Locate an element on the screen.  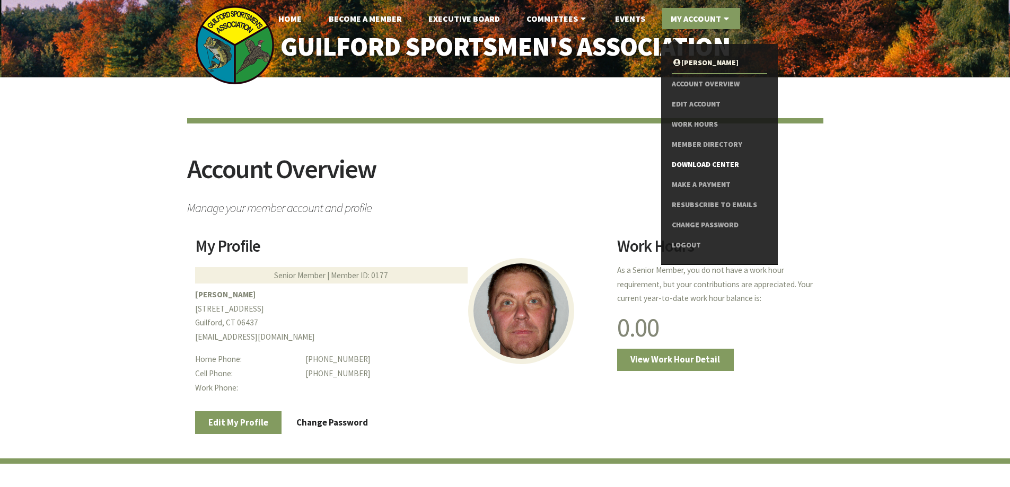
h2: Account Overview is located at coordinates (505, 175).